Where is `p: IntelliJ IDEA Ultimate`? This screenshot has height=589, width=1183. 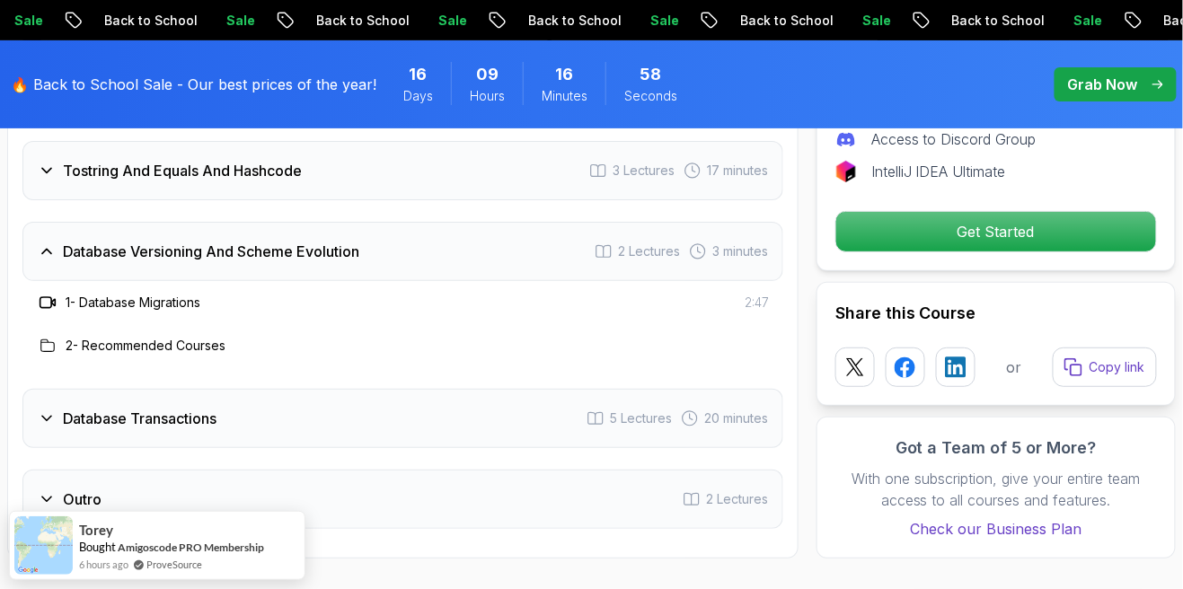
p: IntelliJ IDEA Ultimate is located at coordinates (938, 172).